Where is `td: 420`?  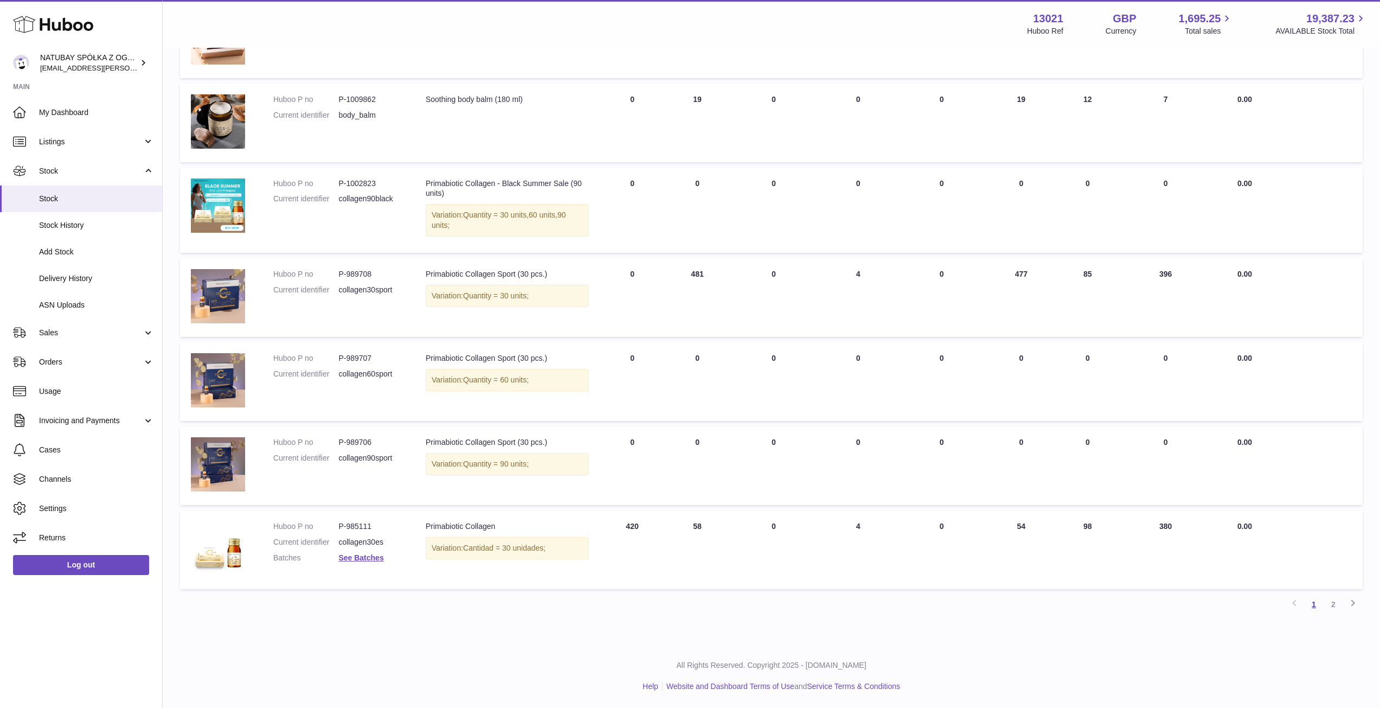
td: 420 is located at coordinates (632, 549).